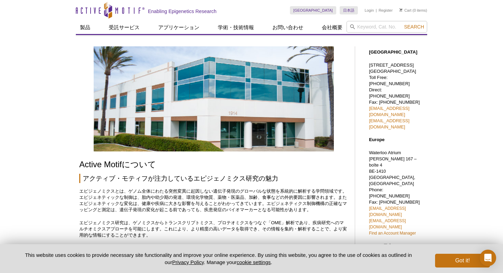  What do you see at coordinates (236, 27) in the screenshot?
I see `a: 学術・技術情報` at bounding box center [236, 27].